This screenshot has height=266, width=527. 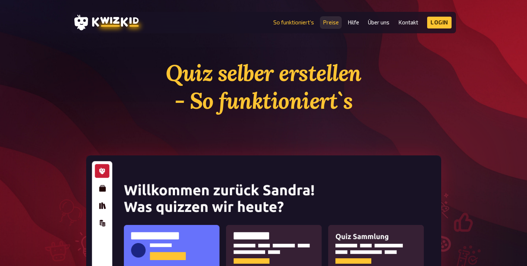 What do you see at coordinates (331, 22) in the screenshot?
I see `a: Preise` at bounding box center [331, 22].